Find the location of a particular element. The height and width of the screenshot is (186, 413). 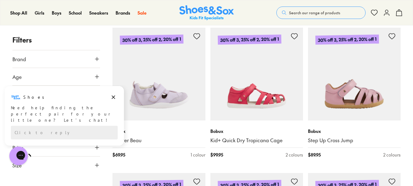

span: Search our range of products is located at coordinates (315, 13).